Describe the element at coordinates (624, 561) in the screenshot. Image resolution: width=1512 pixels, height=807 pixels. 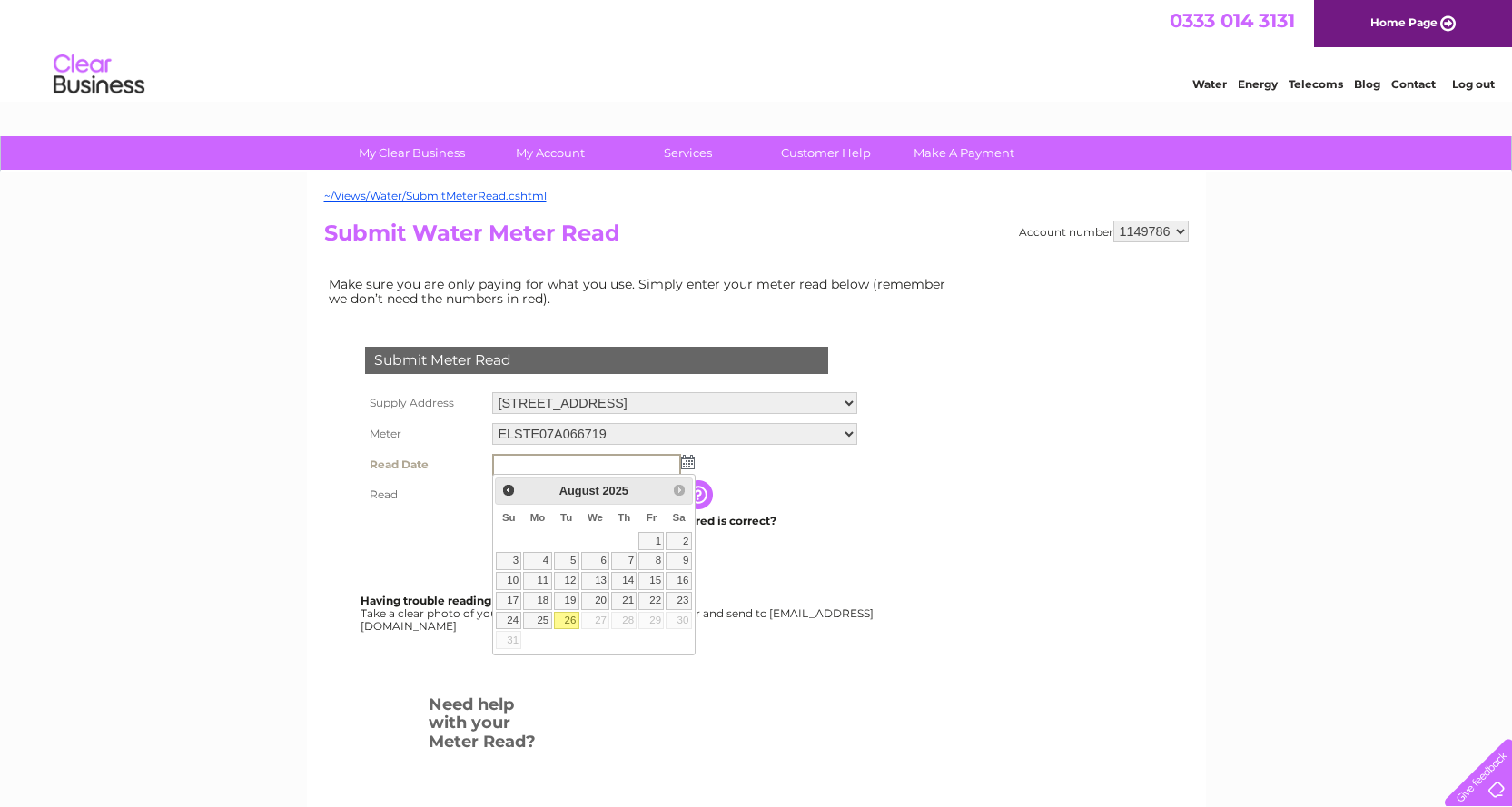
I see `a: 7` at that location.